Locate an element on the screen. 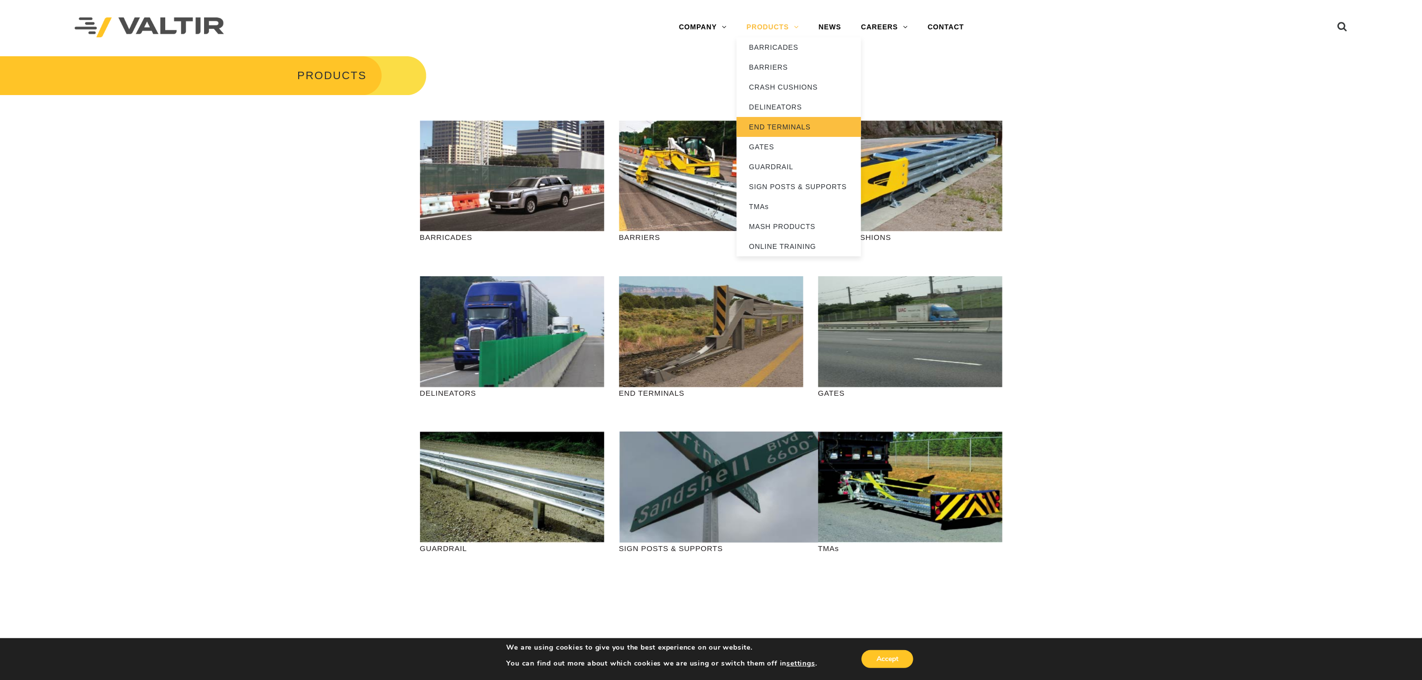  a: CONTACT is located at coordinates (946, 27).